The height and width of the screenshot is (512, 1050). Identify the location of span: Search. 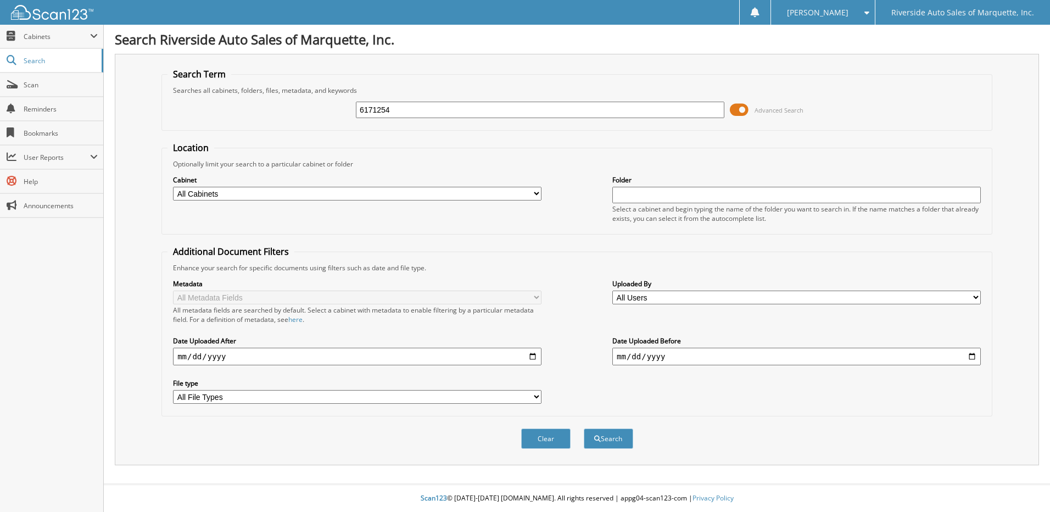
(60, 60).